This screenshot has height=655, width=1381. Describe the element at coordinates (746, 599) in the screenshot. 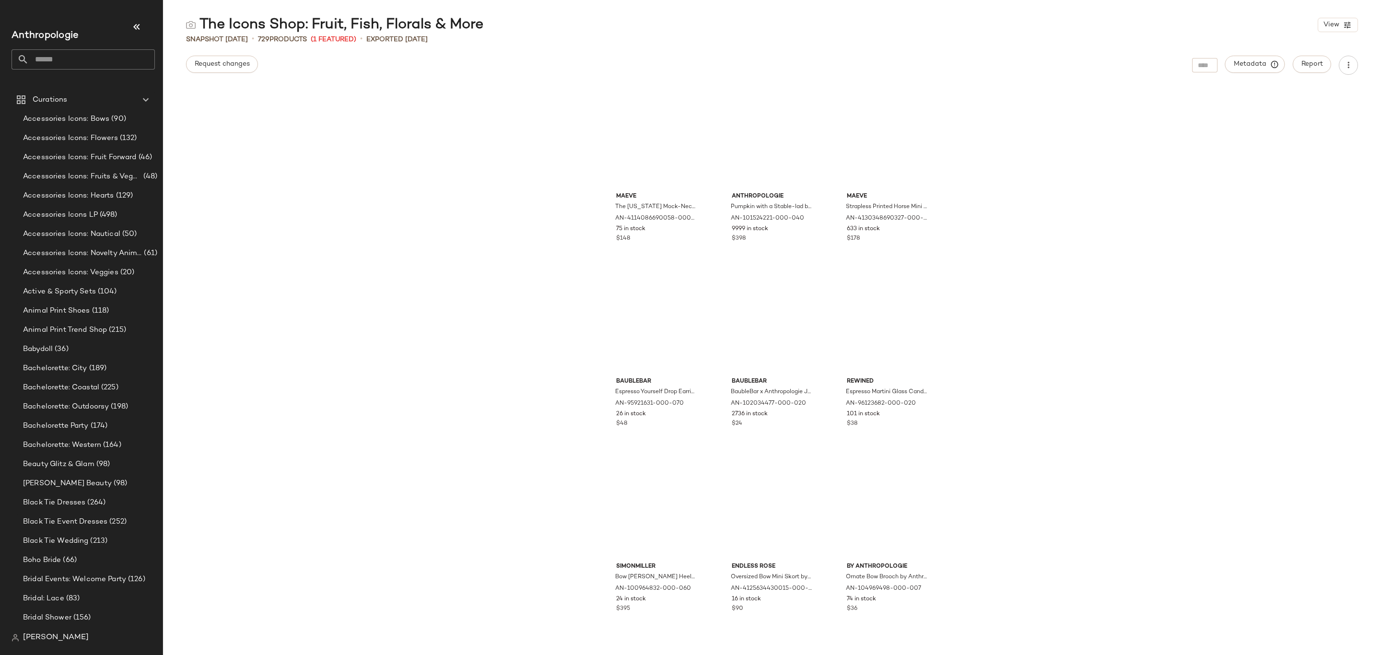

I see `span: 16 in stock` at that location.